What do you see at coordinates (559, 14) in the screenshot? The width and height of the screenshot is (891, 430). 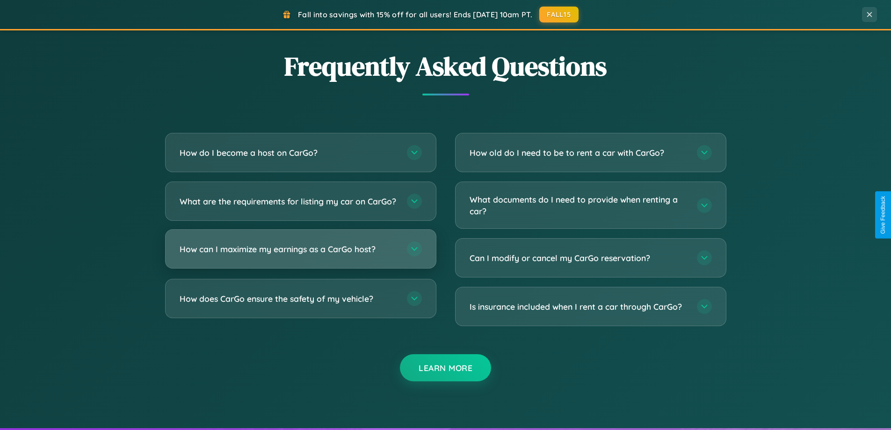 I see `button: FALL15` at bounding box center [559, 14].